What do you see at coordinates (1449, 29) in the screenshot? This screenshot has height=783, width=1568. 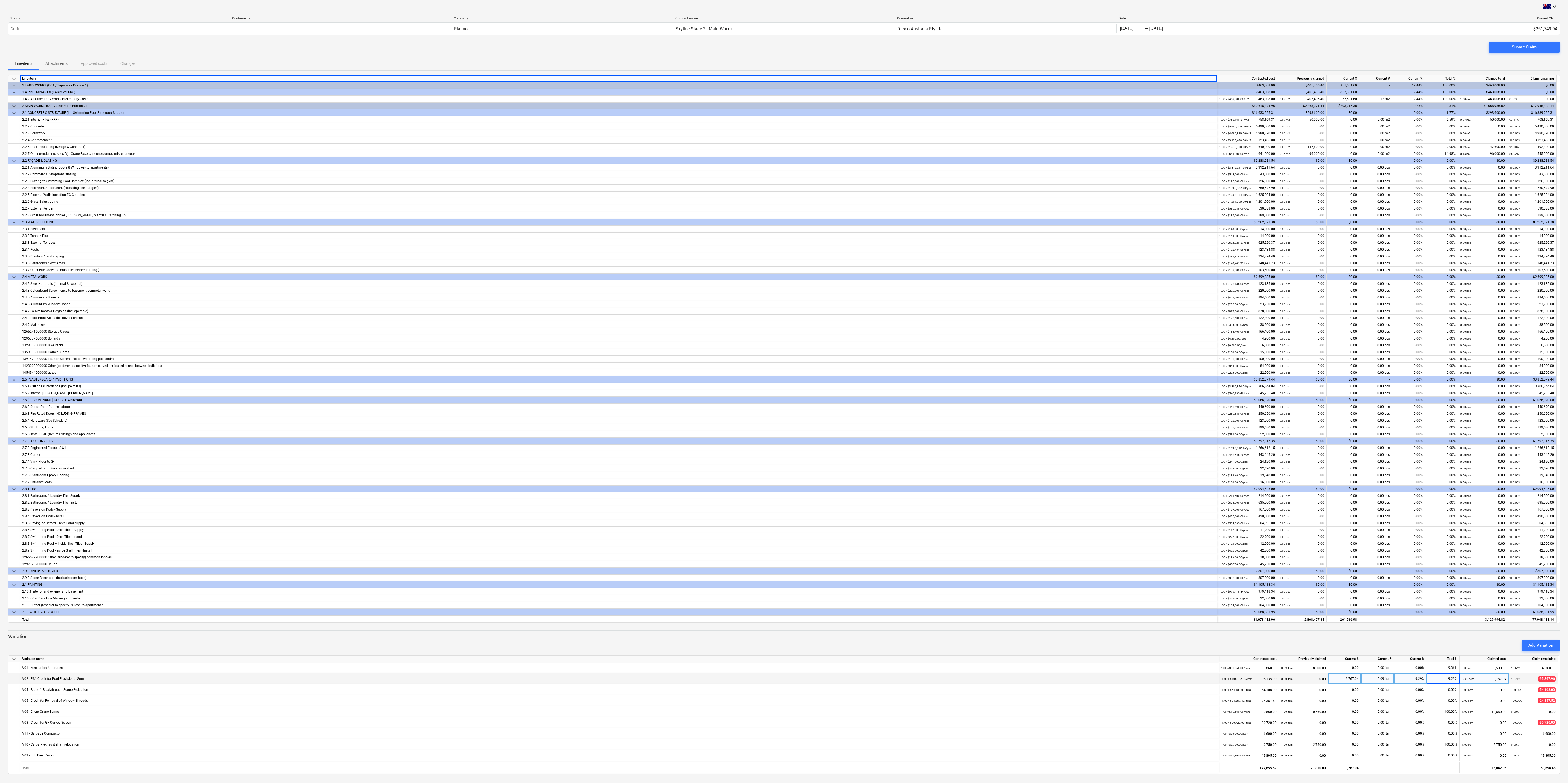 I see `div: $251,749.94` at bounding box center [1449, 29].